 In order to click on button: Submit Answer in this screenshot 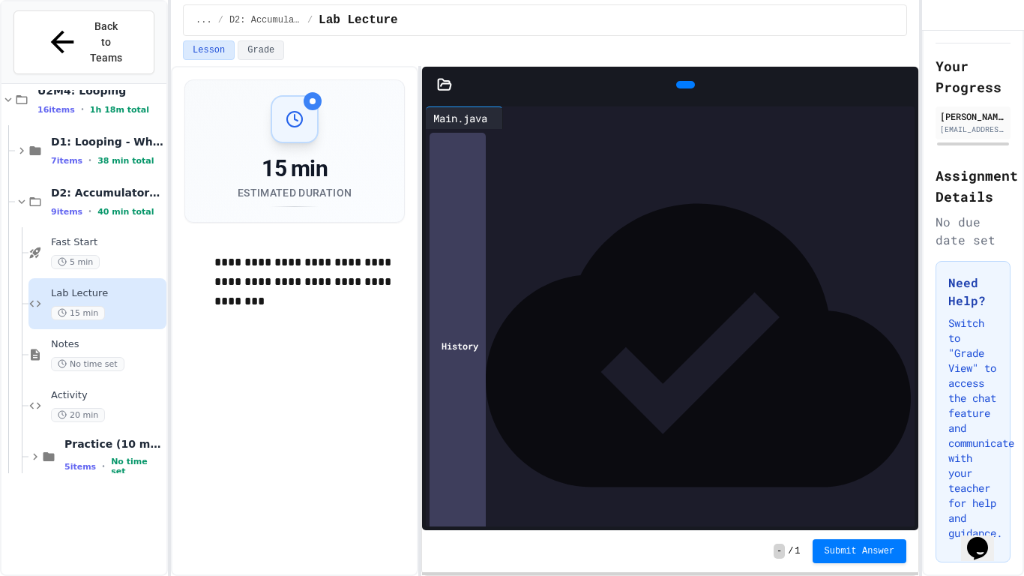, I will do `click(860, 551)`.